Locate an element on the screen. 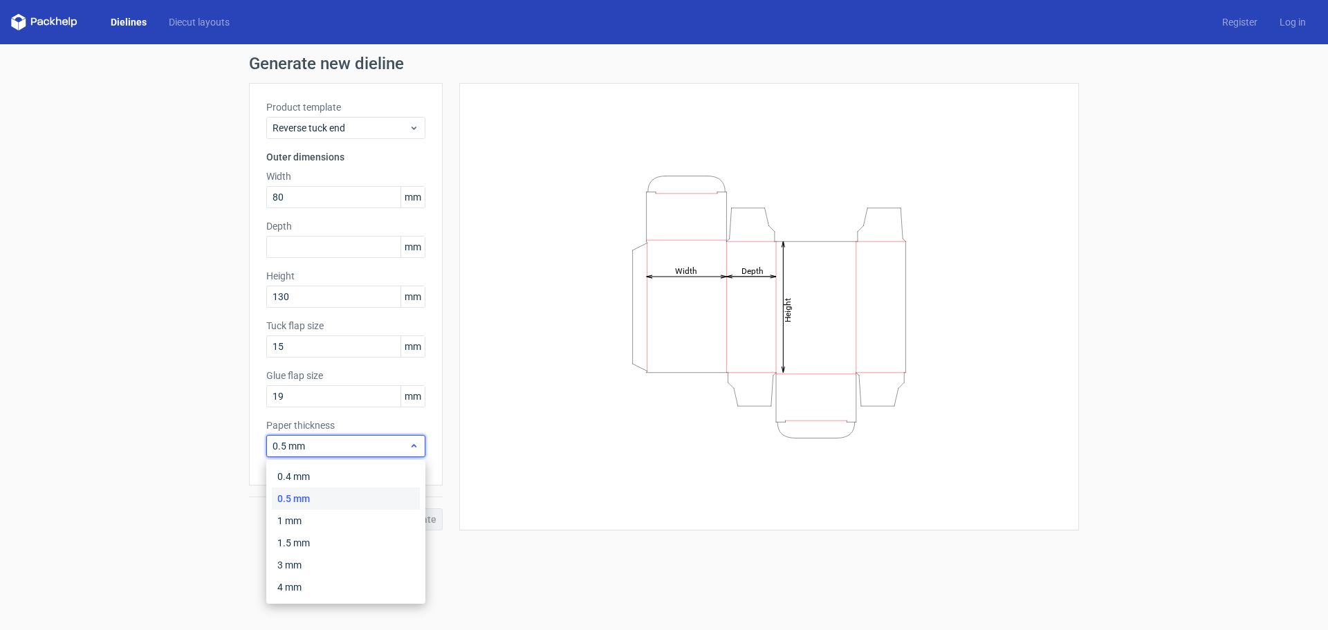 This screenshot has height=630, width=1328. span: Reverse tuck end is located at coordinates (340, 128).